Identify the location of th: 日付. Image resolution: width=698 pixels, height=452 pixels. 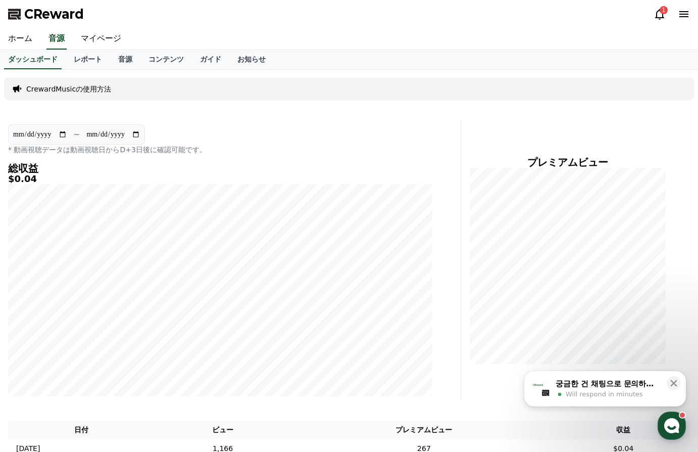
(81, 429).